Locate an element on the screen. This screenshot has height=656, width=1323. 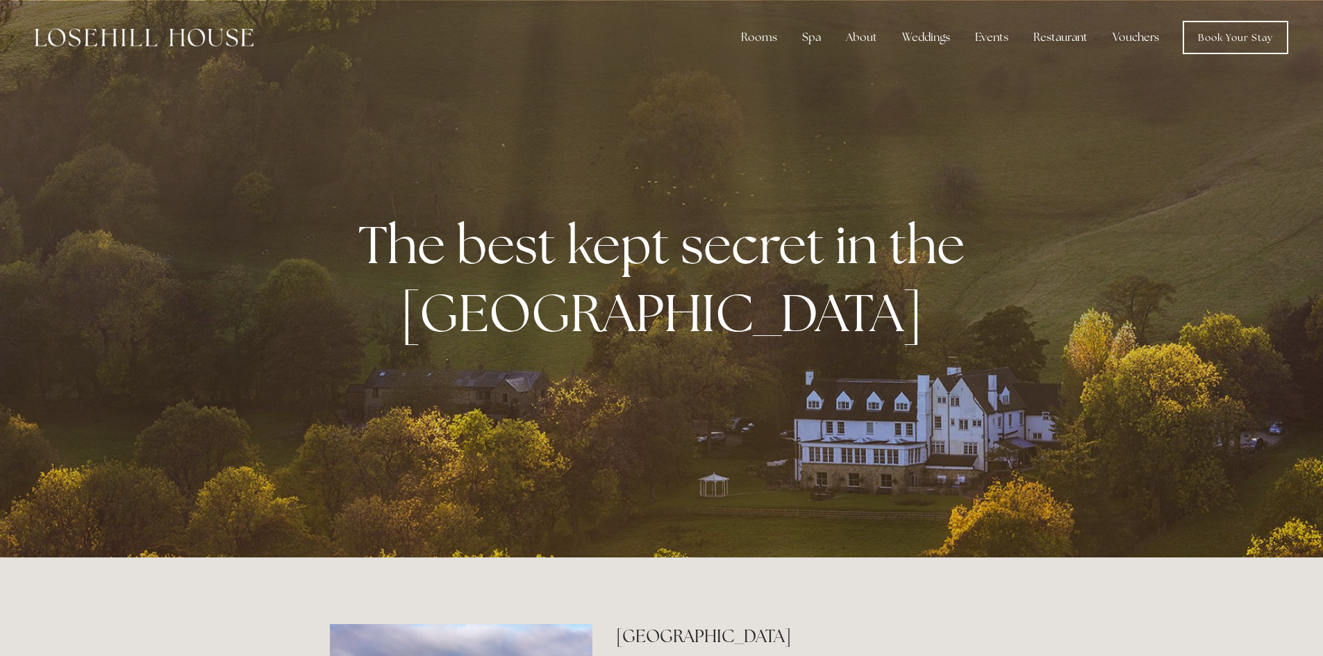
div: Restaurant is located at coordinates (1060, 37).